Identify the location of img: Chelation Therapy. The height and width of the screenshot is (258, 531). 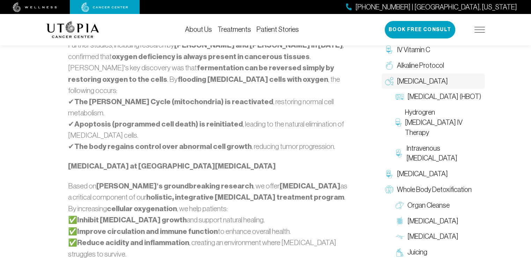
(389, 174).